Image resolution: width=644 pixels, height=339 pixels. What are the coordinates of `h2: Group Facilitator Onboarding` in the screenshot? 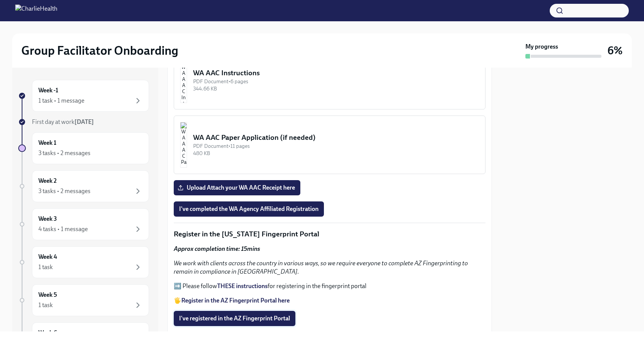 It's located at (100, 51).